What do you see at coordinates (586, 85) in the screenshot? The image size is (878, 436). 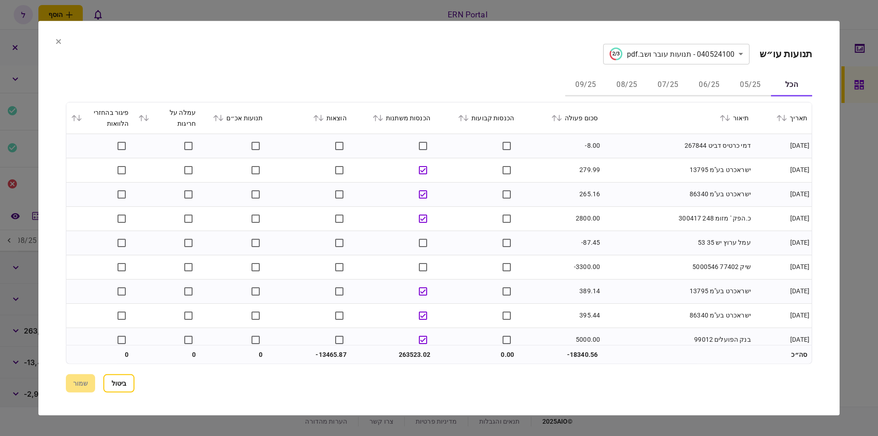 I see `button: 09/25` at bounding box center [586, 85].